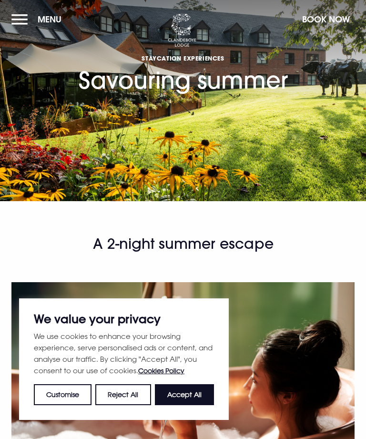 This screenshot has width=366, height=439. I want to click on button: Menu, so click(39, 19).